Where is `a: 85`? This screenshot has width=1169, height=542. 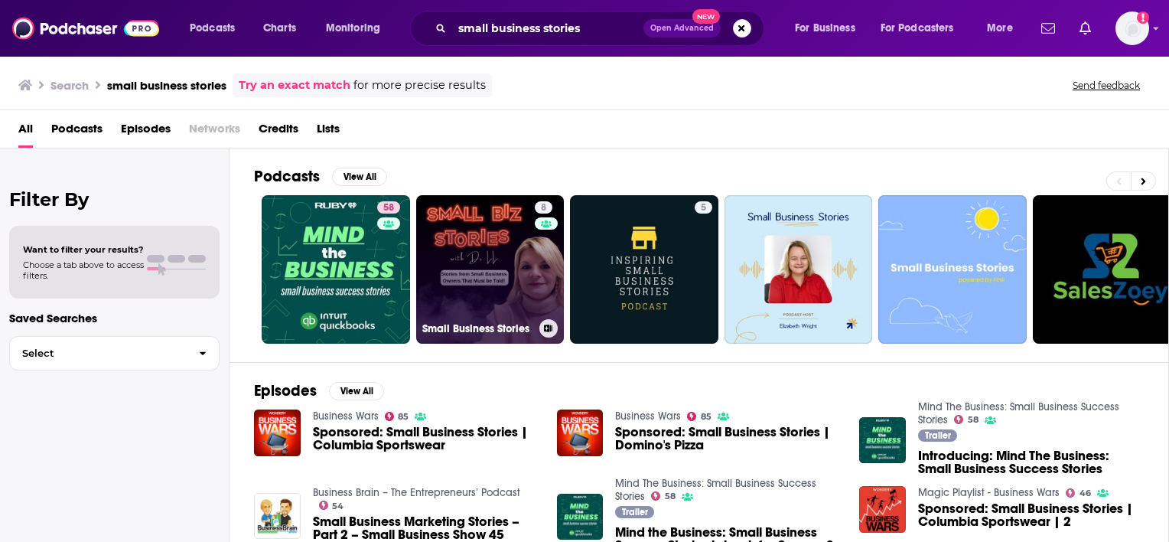 a: 85 is located at coordinates (700, 416).